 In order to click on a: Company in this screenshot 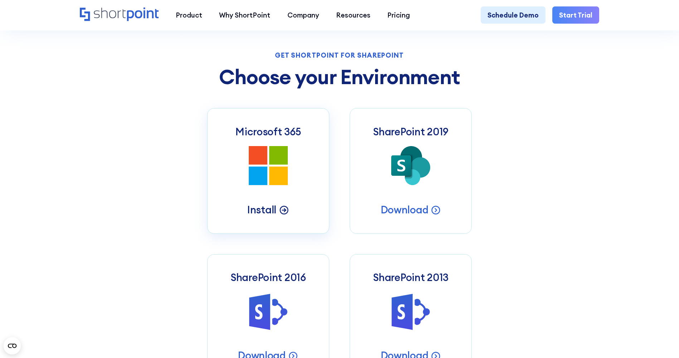, I will do `click(303, 15)`.